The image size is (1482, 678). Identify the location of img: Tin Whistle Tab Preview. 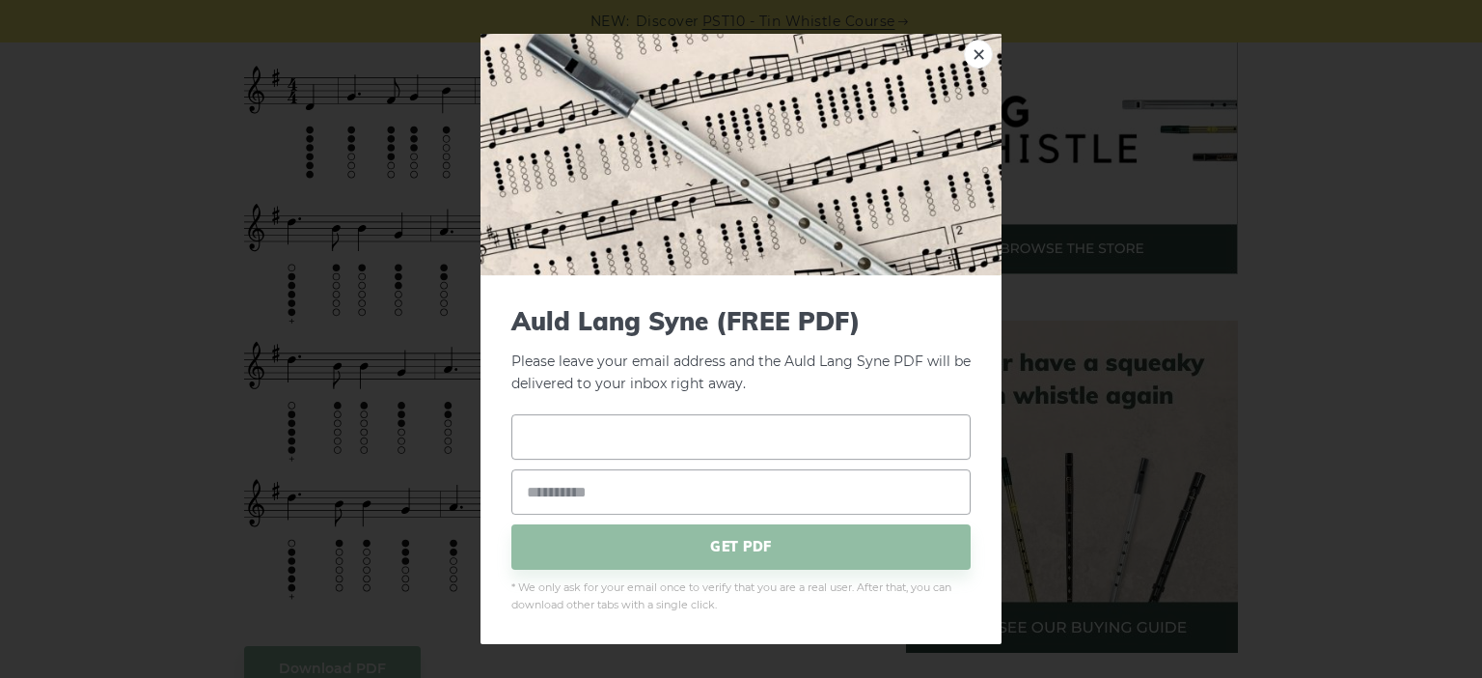
(741, 154).